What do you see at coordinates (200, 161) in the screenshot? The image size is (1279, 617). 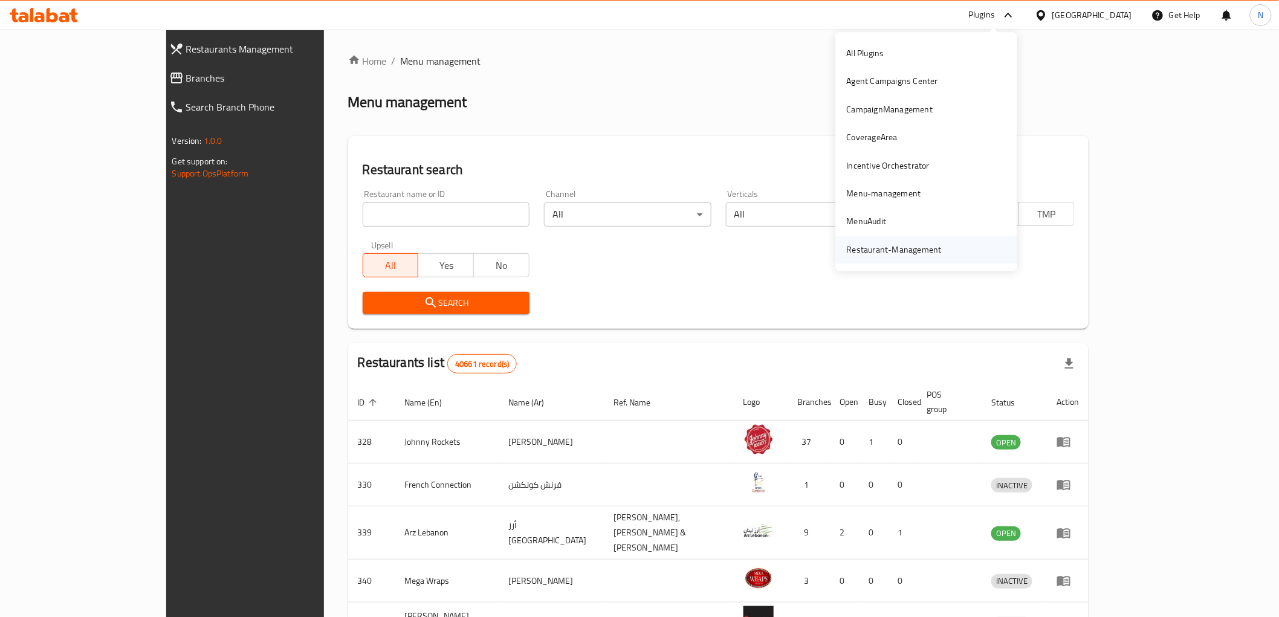 I see `span: Get support on:` at bounding box center [200, 161].